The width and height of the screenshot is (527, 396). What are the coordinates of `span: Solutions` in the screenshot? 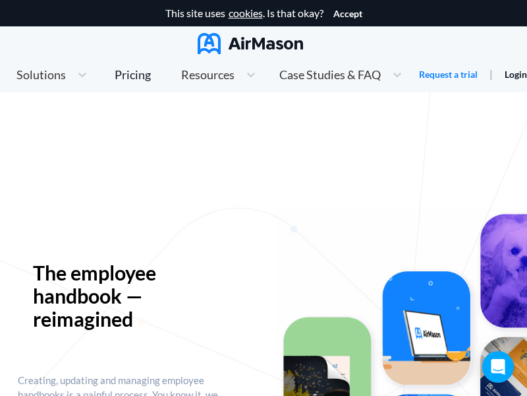 It's located at (41, 75).